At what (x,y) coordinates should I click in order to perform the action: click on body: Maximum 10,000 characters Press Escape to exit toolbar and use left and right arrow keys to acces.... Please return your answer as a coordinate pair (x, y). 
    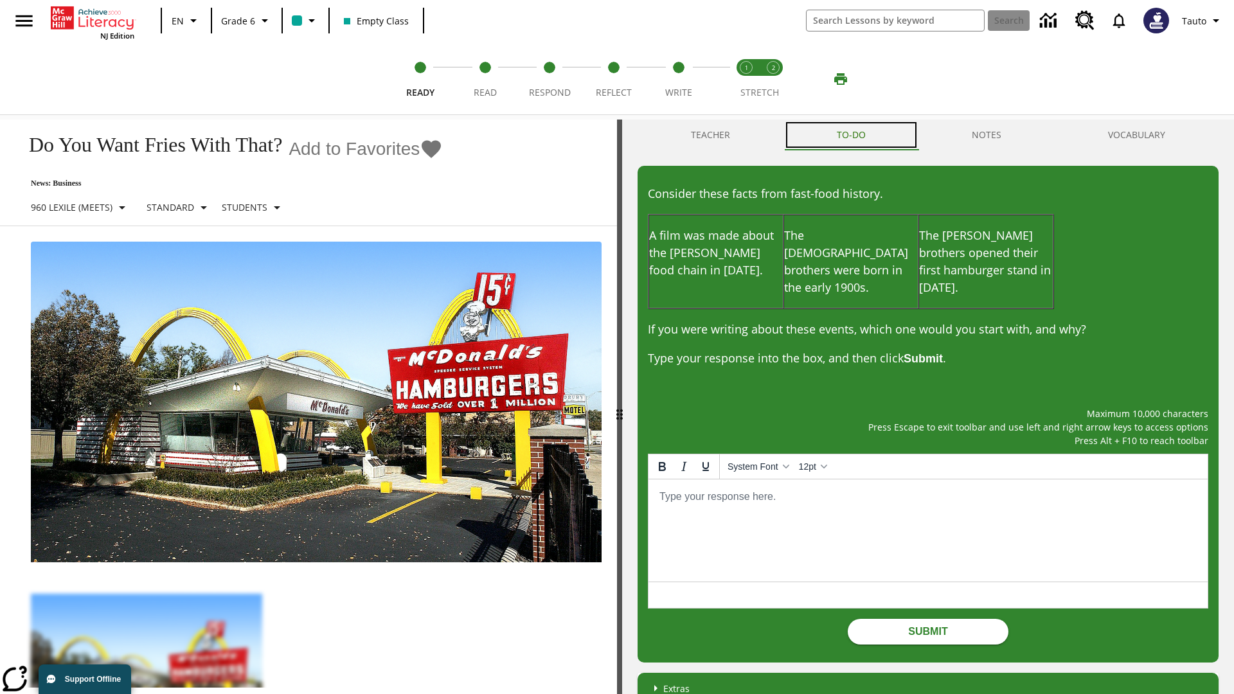
    Looking at the image, I should click on (280, 17).